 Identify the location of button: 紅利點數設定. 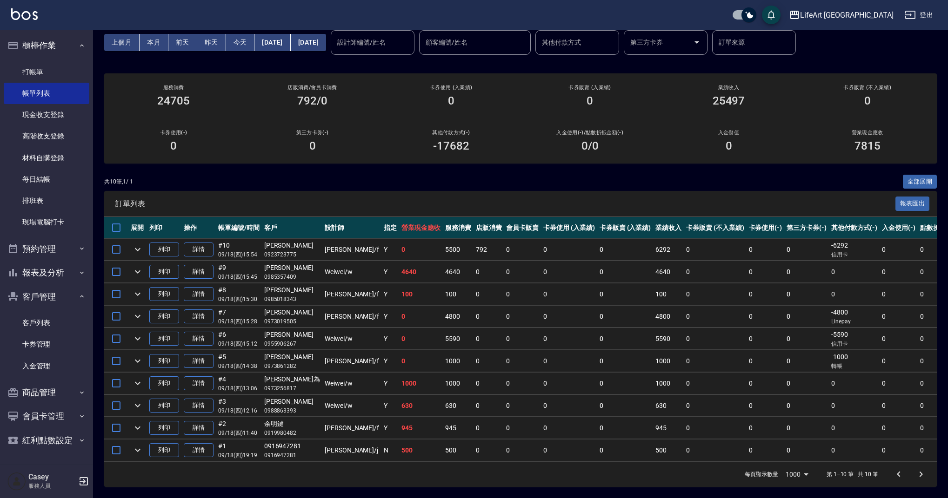
(47, 441).